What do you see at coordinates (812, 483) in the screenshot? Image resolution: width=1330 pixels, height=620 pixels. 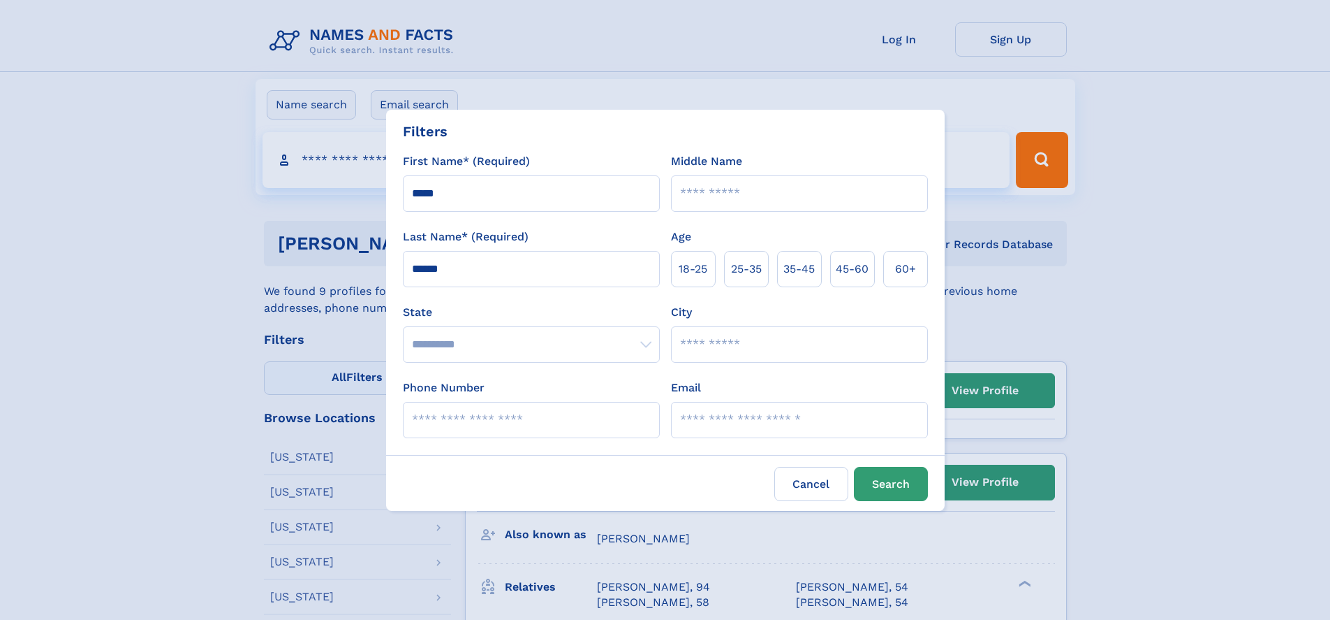 I see `label: Cancel` at bounding box center [812, 483].